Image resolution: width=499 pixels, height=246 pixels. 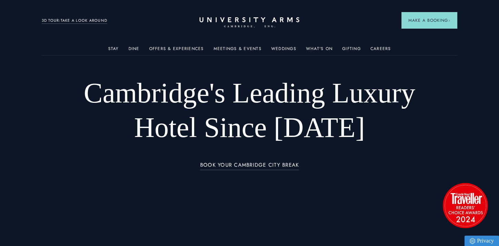 I want to click on img: image-2524eff8f0c5d55edbf694693304c4387916dea5-1501x1501-png, so click(x=465, y=205).